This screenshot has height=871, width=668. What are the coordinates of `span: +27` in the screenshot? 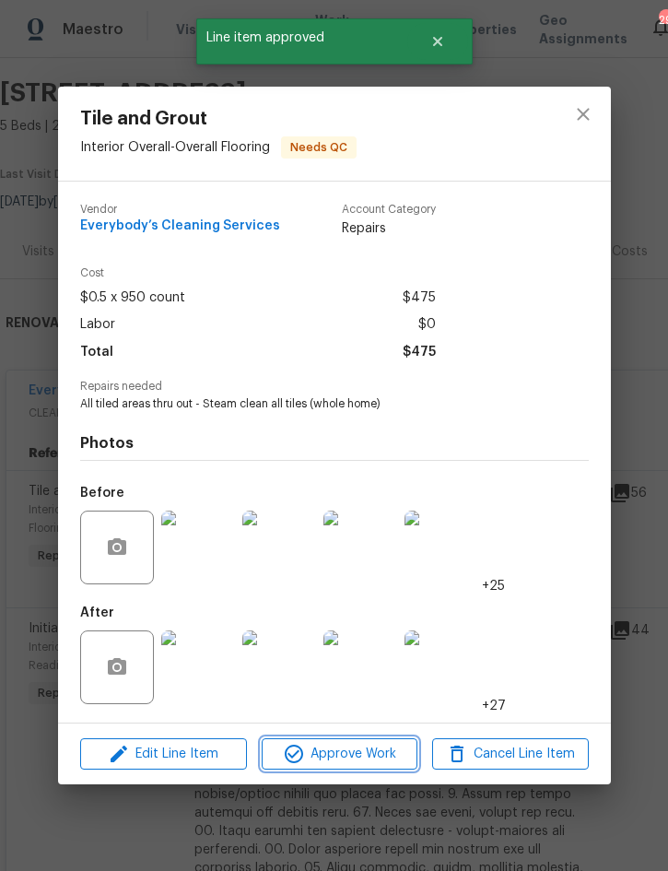 It's located at (494, 706).